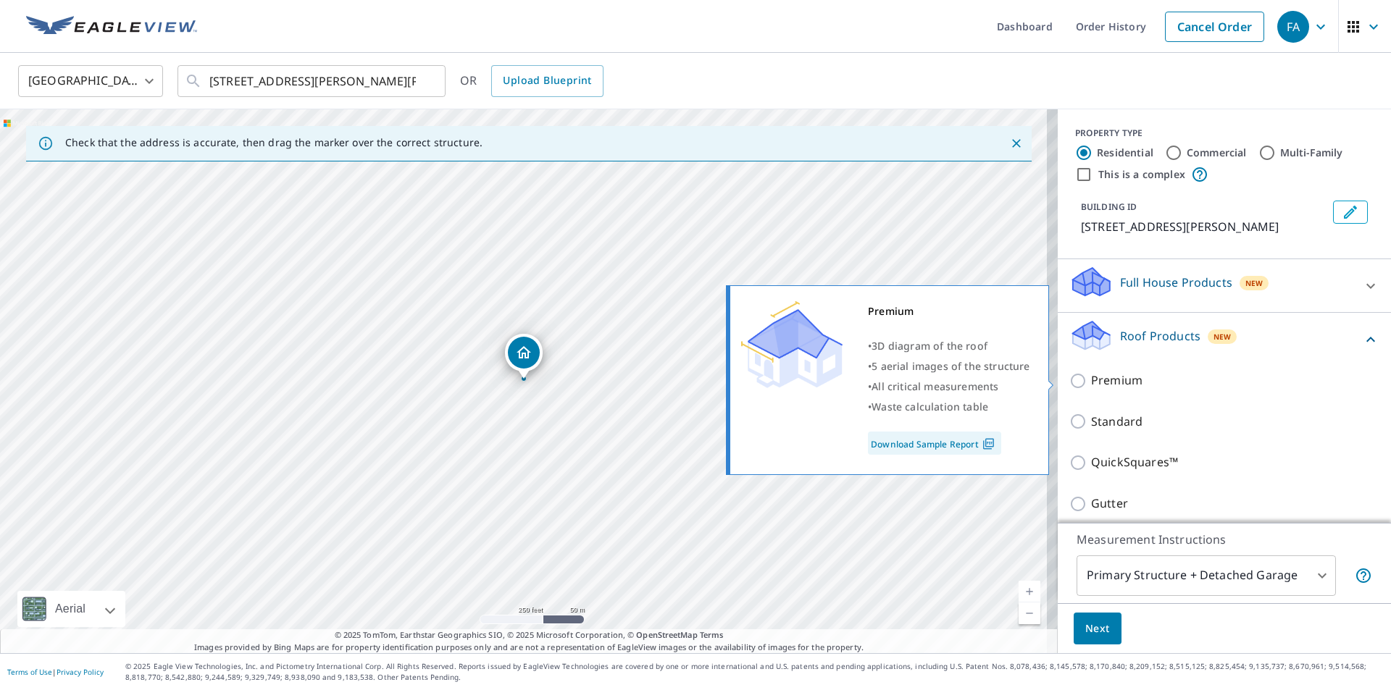  What do you see at coordinates (529, 635) in the screenshot?
I see `span: © 2025 TomTom, Earthstar Geographics SIO, © 2025 Microsoft Corporation, ©` at bounding box center [529, 635].